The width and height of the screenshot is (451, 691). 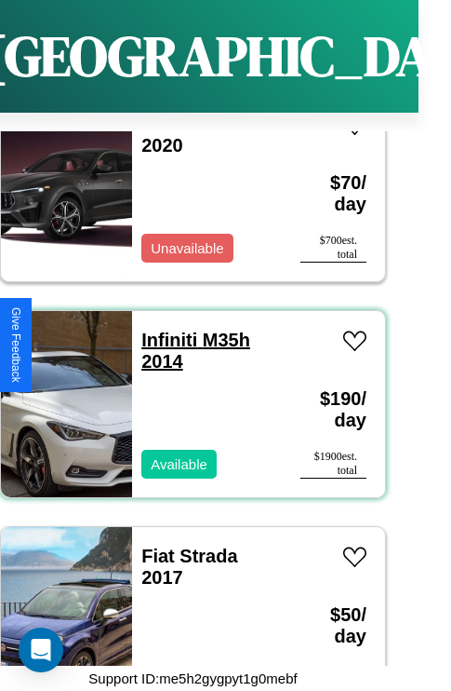 What do you see at coordinates (333, 194) in the screenshot?
I see `h3: $ 70 / day` at bounding box center [333, 194].